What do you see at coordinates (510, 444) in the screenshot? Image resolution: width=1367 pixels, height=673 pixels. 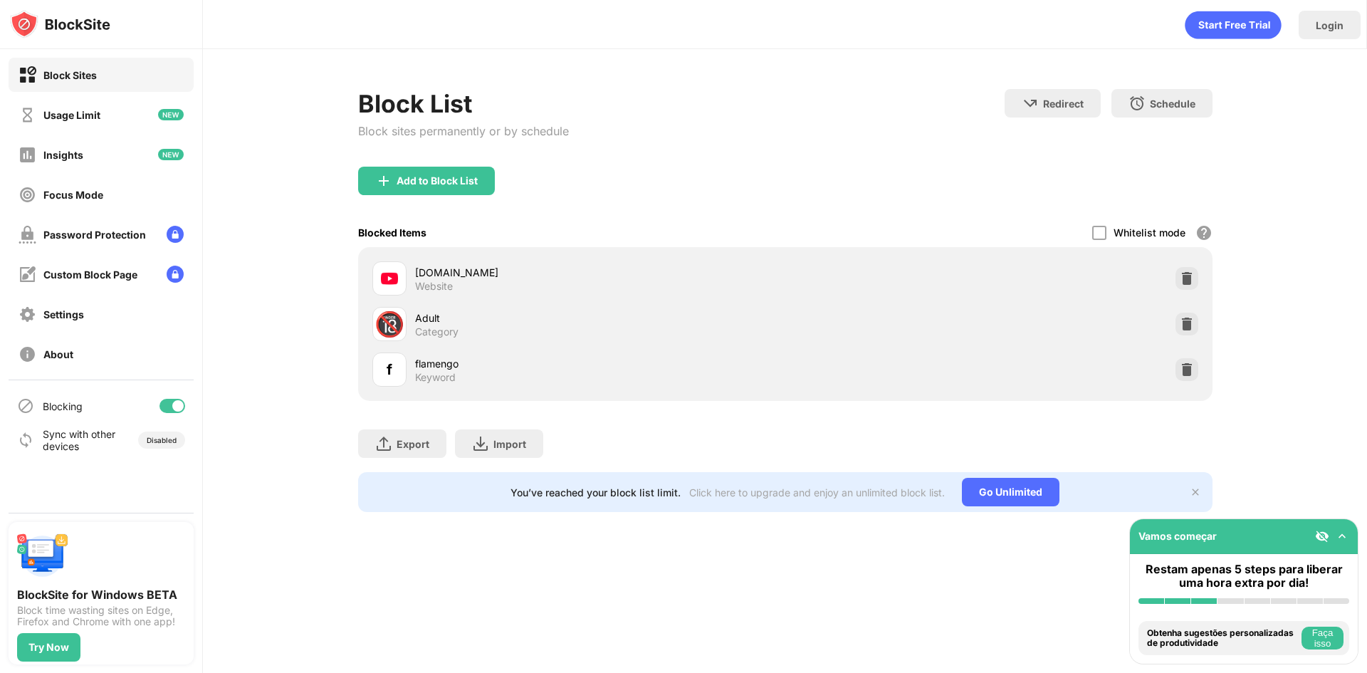 I see `div: Import` at bounding box center [510, 444].